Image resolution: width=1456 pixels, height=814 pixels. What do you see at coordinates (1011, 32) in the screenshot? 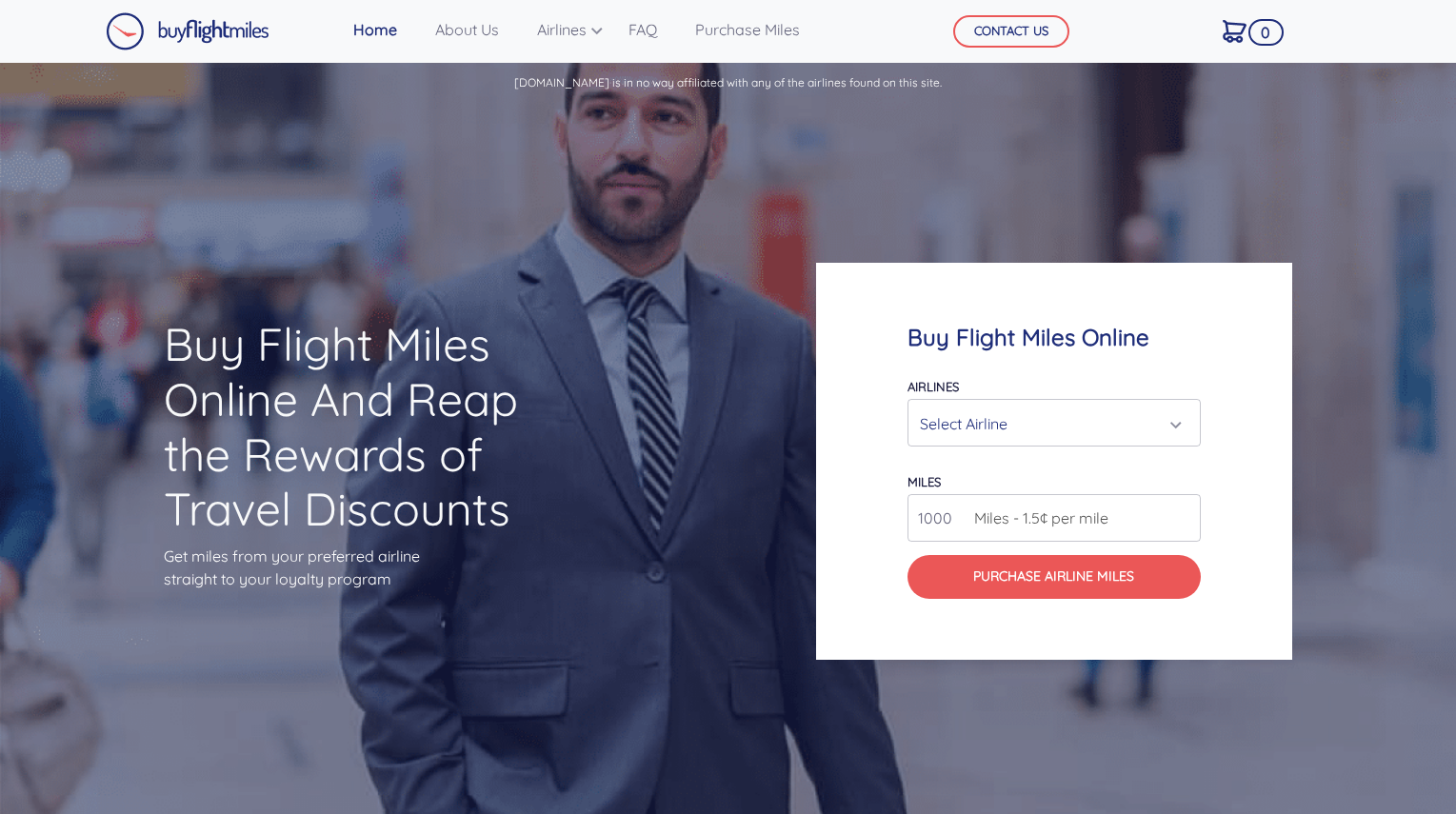
I see `button: CONTACT US` at bounding box center [1011, 32].